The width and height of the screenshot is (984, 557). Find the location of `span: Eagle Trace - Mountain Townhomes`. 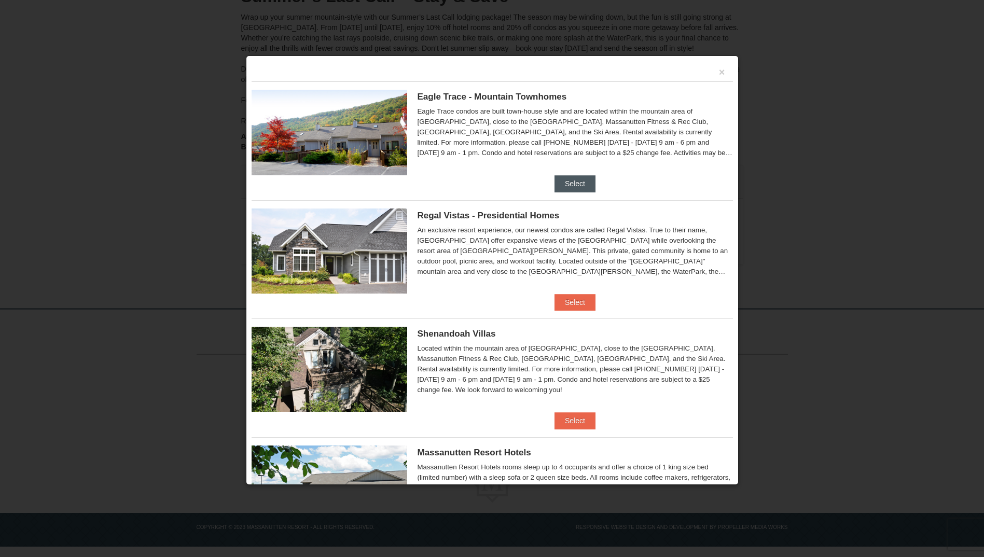

span: Eagle Trace - Mountain Townhomes is located at coordinates (492, 96).